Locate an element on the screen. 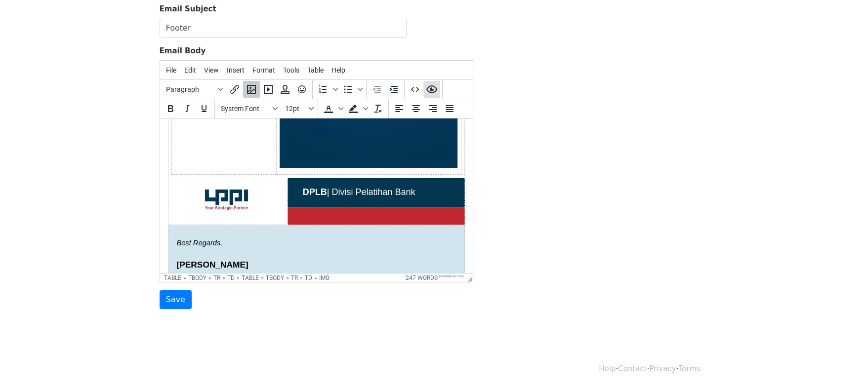 The image size is (867, 388). button: Preview is located at coordinates (432, 89).